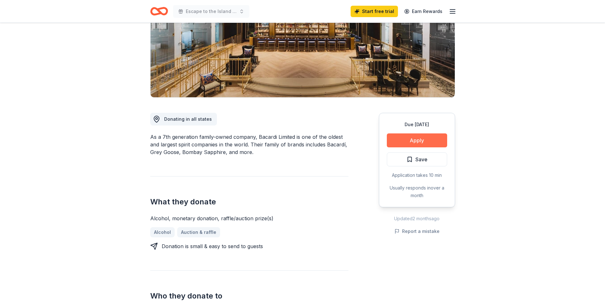 The width and height of the screenshot is (605, 302). I want to click on span: Donating in all states, so click(188, 119).